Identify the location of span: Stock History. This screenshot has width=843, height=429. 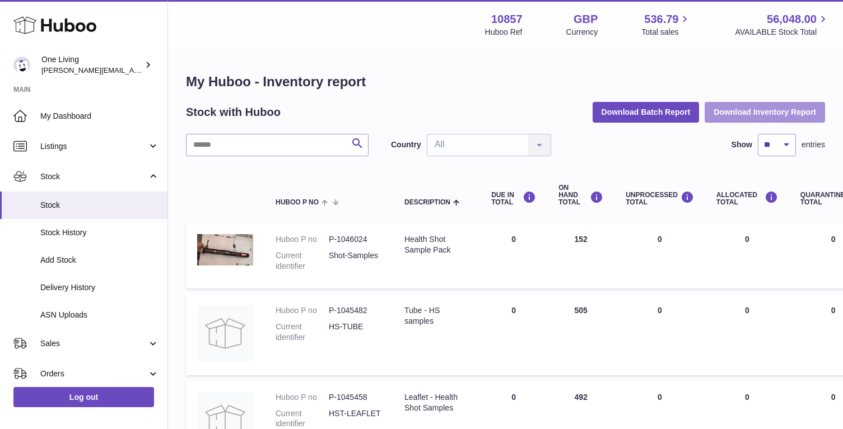
(100, 232).